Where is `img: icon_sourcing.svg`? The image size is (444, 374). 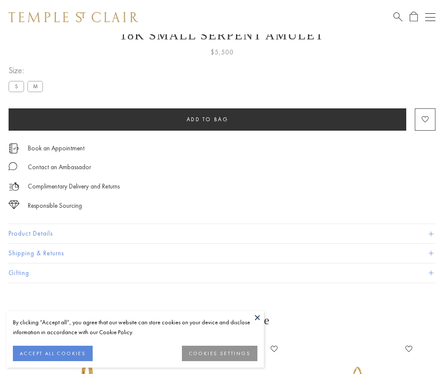 img: icon_sourcing.svg is located at coordinates (14, 205).